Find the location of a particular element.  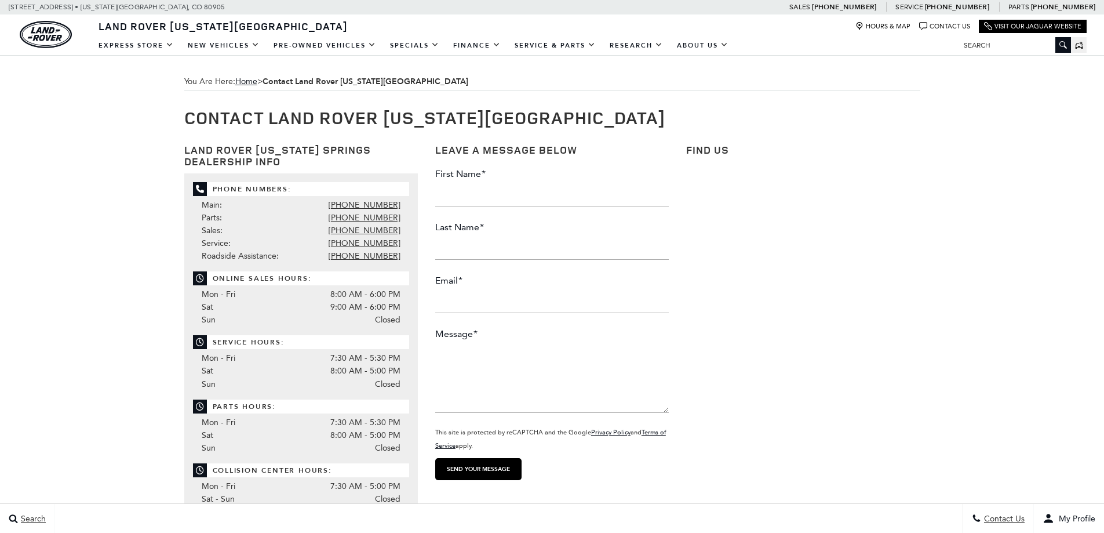

span: Service Hours: is located at coordinates (301, 342).